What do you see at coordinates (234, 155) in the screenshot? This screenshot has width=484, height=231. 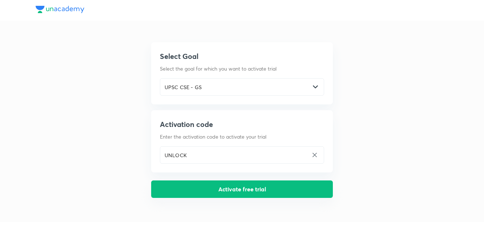 I see `input: Enter activation code` at bounding box center [234, 155].